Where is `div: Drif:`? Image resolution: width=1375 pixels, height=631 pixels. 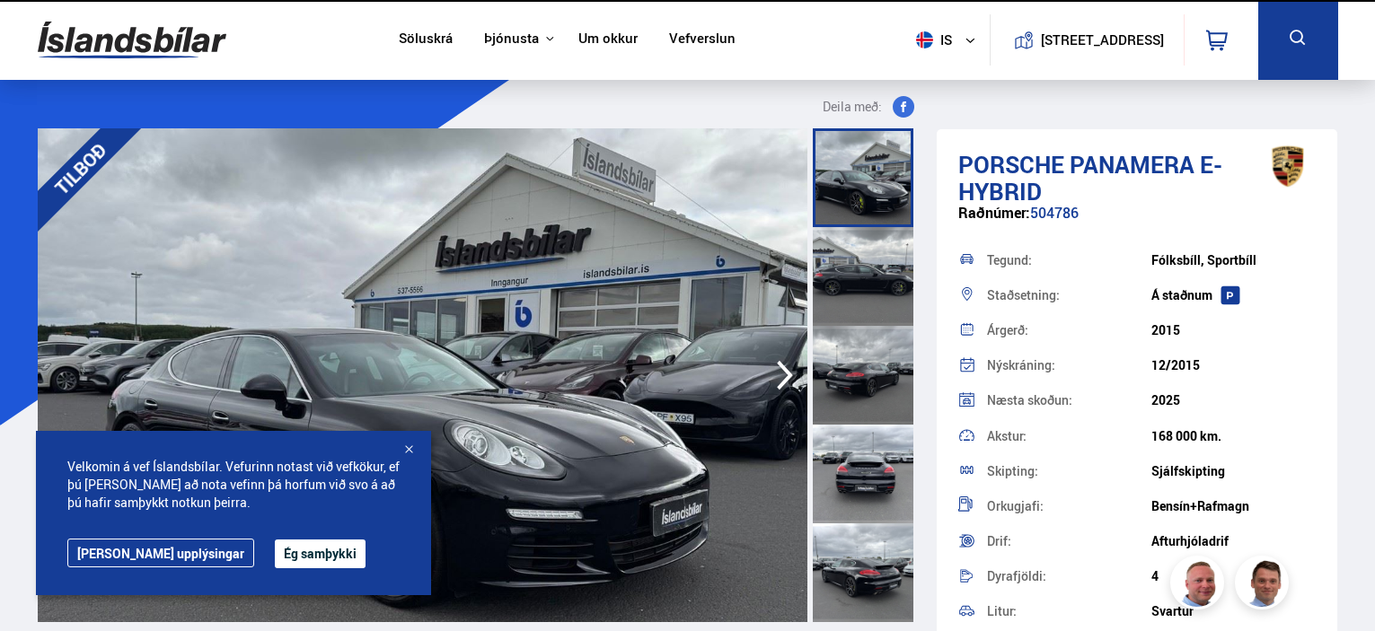
div: Drif: is located at coordinates (1069, 542).